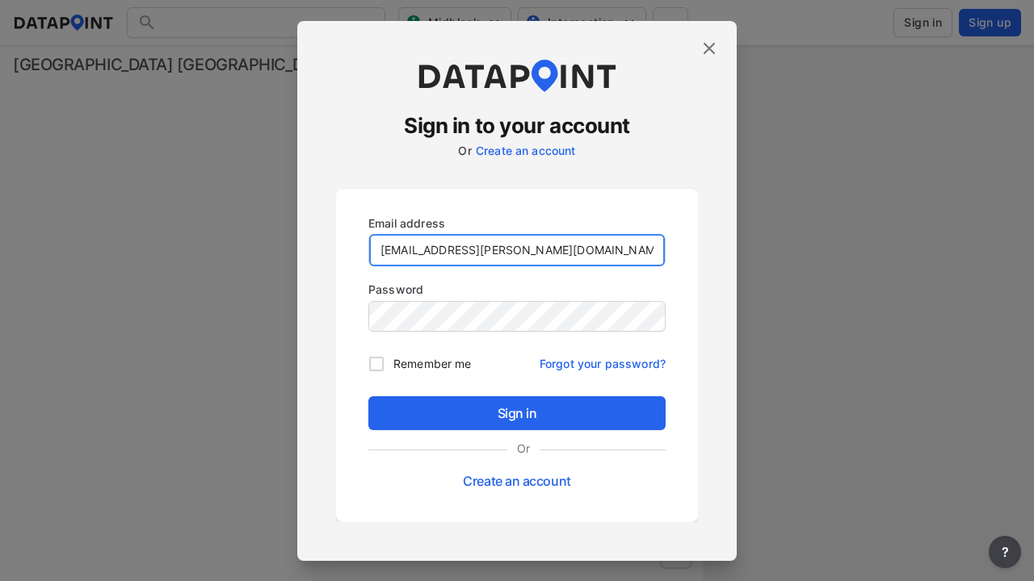 The width and height of the screenshot is (1034, 581). What do you see at coordinates (602, 359) in the screenshot?
I see `a: Forgot your password?` at bounding box center [602, 359].